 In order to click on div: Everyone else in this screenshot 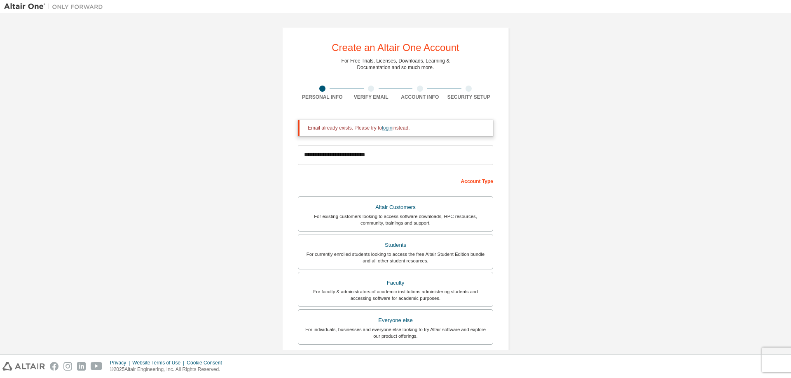, I will do `click(395, 321)`.